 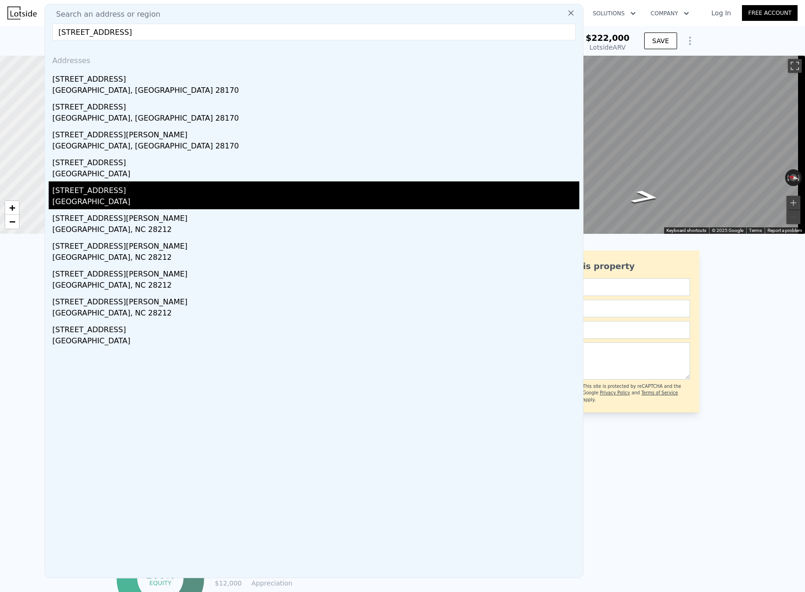 What do you see at coordinates (160, 582) in the screenshot?
I see `tspan: equity` at bounding box center [160, 582].